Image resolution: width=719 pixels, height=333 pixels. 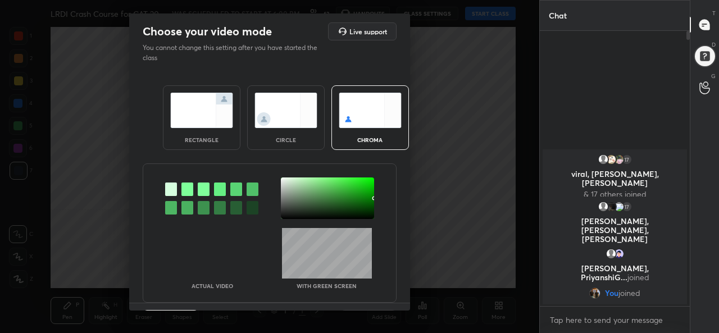 What do you see at coordinates (207, 31) in the screenshot?
I see `h2: Choose your video mode` at bounding box center [207, 31].